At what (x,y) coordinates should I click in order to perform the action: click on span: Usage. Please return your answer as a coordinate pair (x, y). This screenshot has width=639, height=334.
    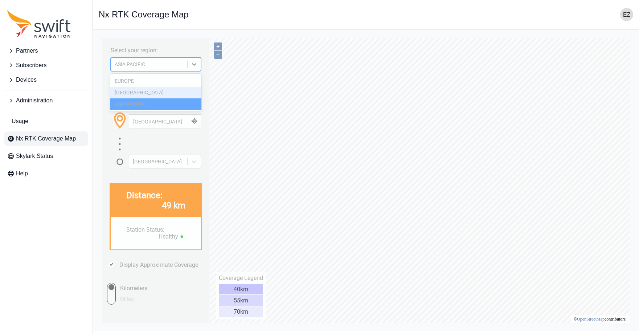
    Looking at the image, I should click on (20, 121).